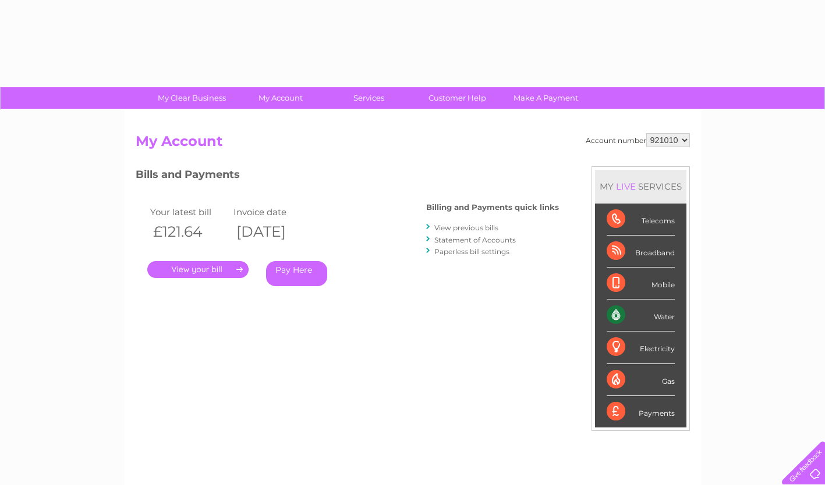 The height and width of the screenshot is (485, 825). What do you see at coordinates (368, 98) in the screenshot?
I see `a: Services` at bounding box center [368, 98].